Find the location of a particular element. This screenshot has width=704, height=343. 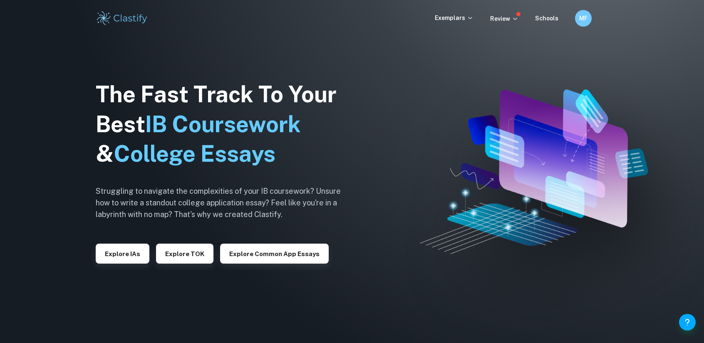

img: Clastify hero is located at coordinates (534, 172).